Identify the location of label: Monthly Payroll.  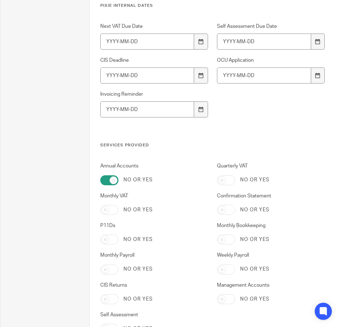
(155, 255).